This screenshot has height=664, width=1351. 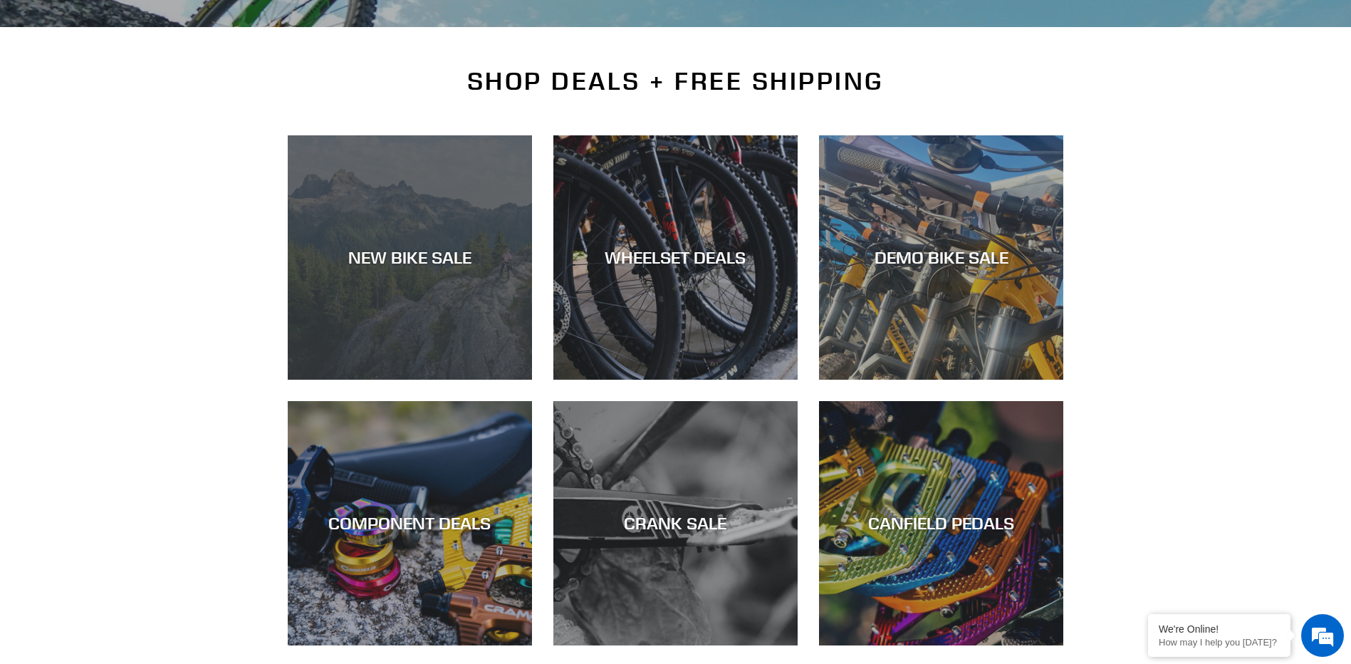 I want to click on div: CANFIELD PEDALS, so click(x=941, y=523).